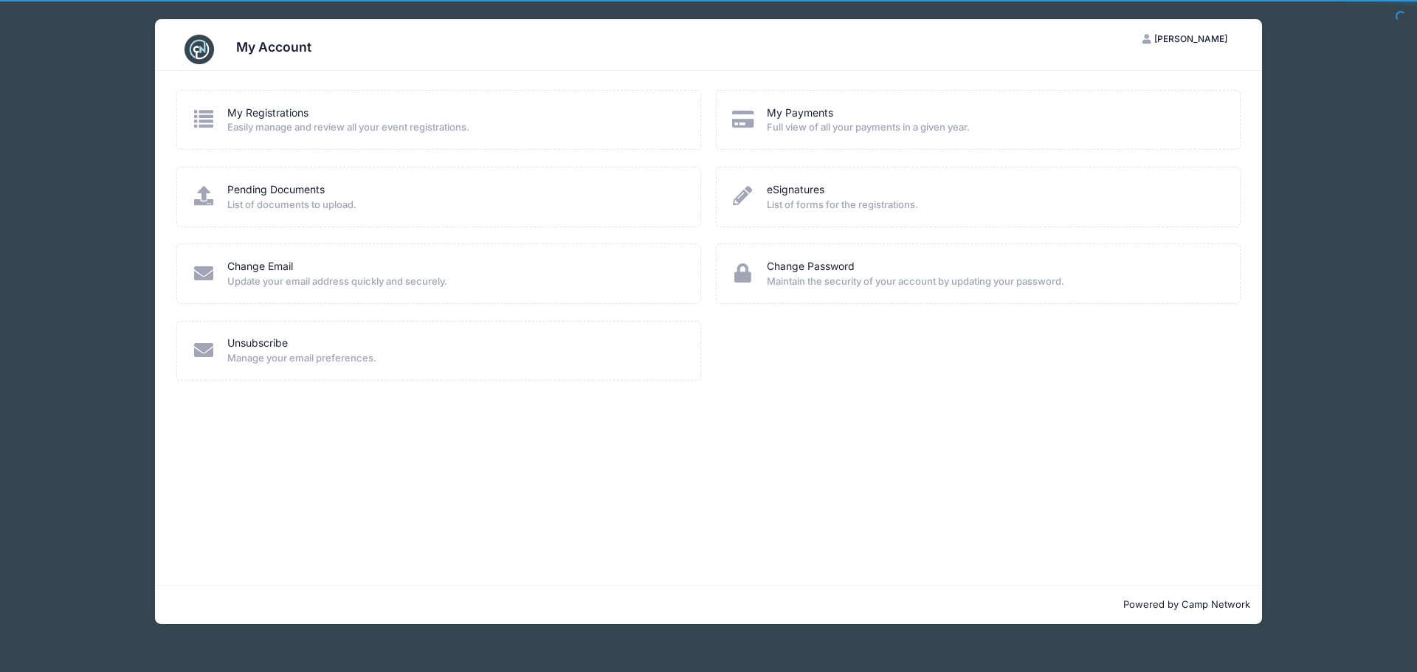 This screenshot has height=672, width=1417. I want to click on img: CampNetwork, so click(199, 49).